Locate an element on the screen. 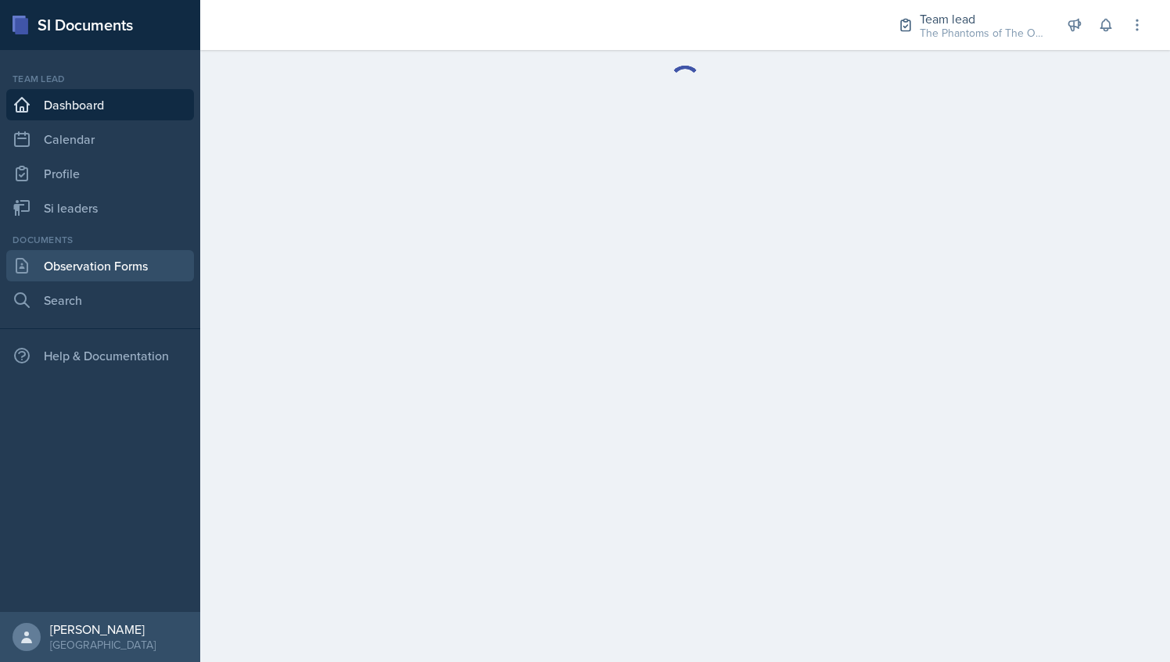 This screenshot has height=662, width=1170. a: Search is located at coordinates (100, 300).